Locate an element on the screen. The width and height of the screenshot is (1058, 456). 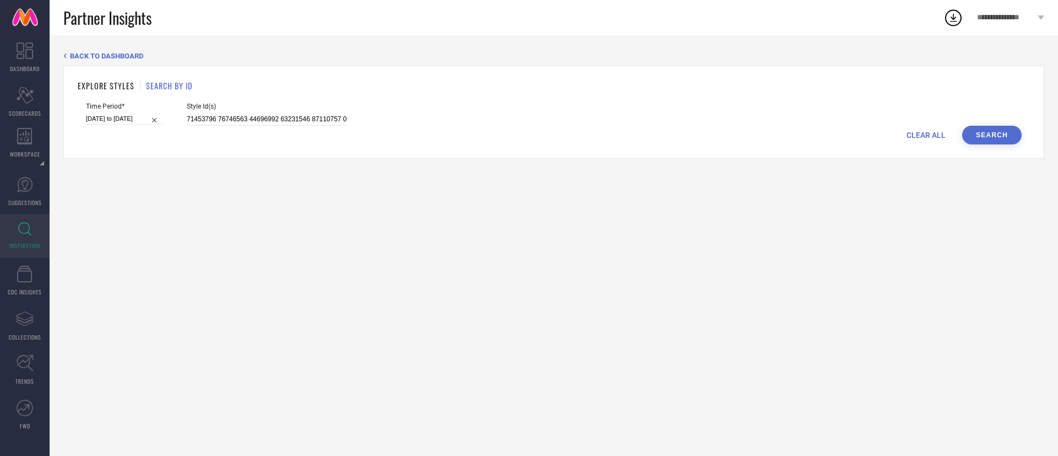
span: SUGGESTIONS is located at coordinates (25, 202).